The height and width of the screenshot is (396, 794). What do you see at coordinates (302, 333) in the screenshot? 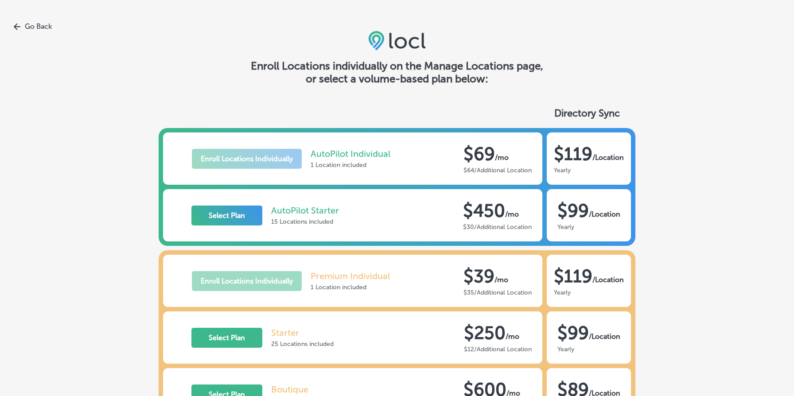
I see `p: Starter` at bounding box center [302, 333].